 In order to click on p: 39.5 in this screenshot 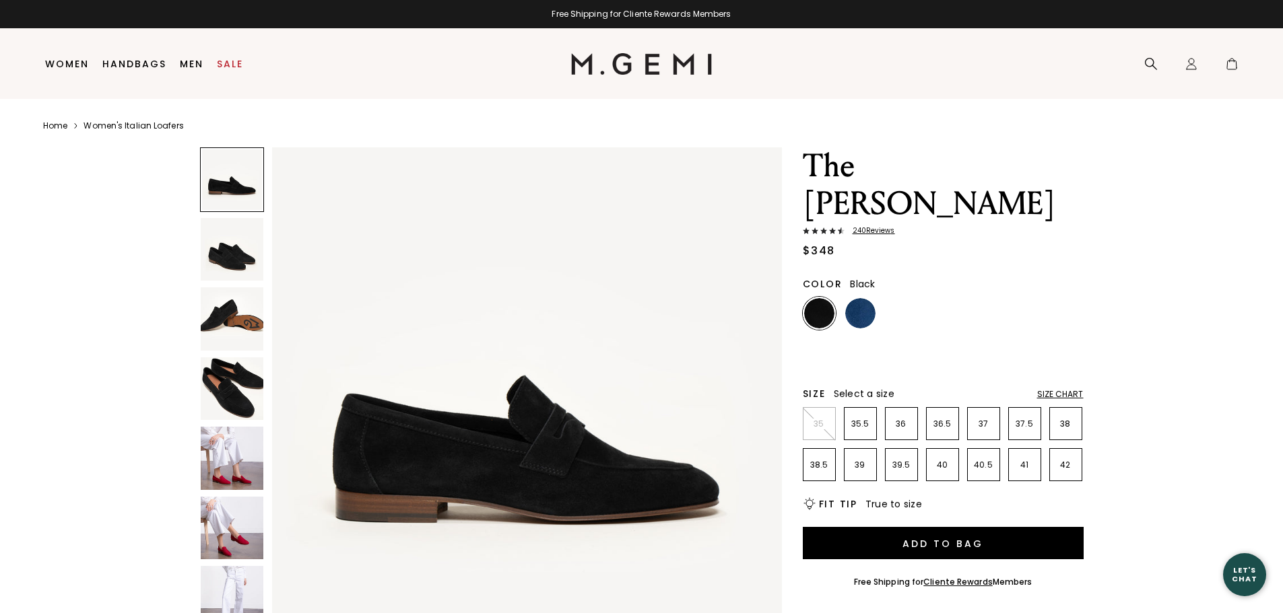, I will do `click(901, 465)`.